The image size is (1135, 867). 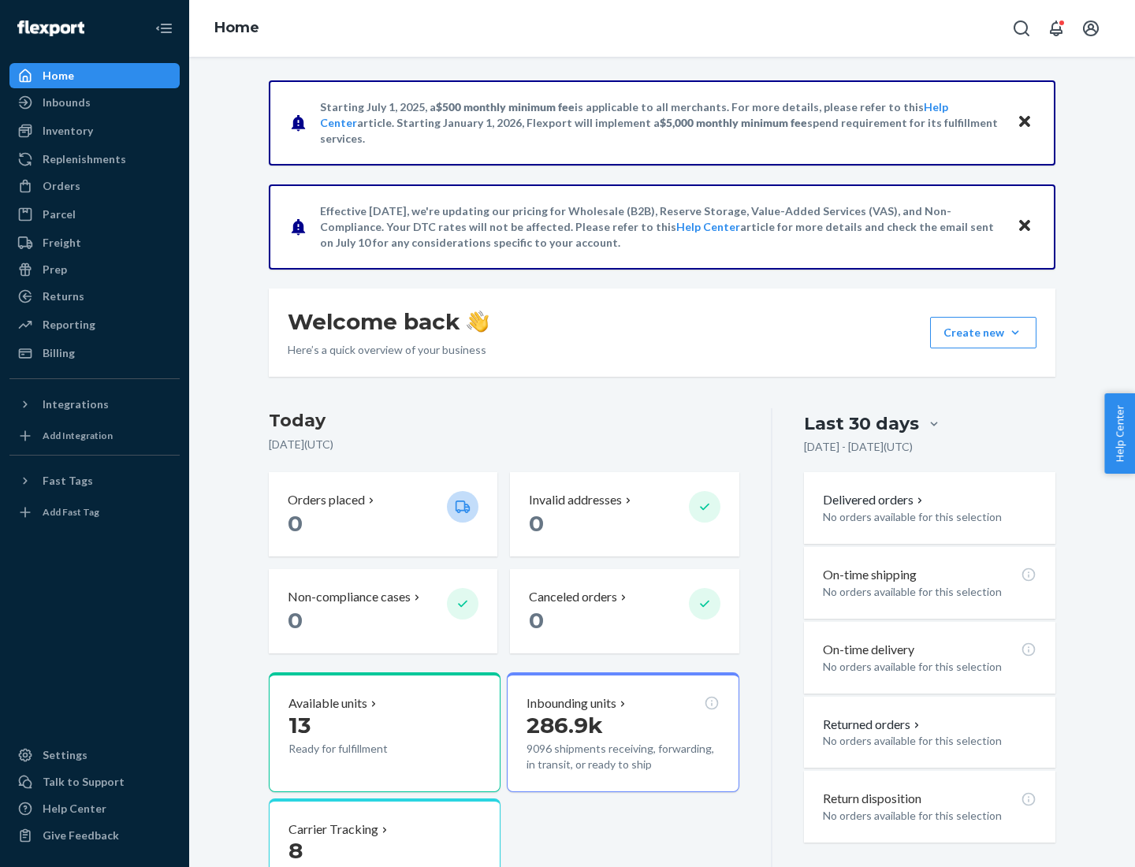 I want to click on div: Add Integration, so click(x=77, y=435).